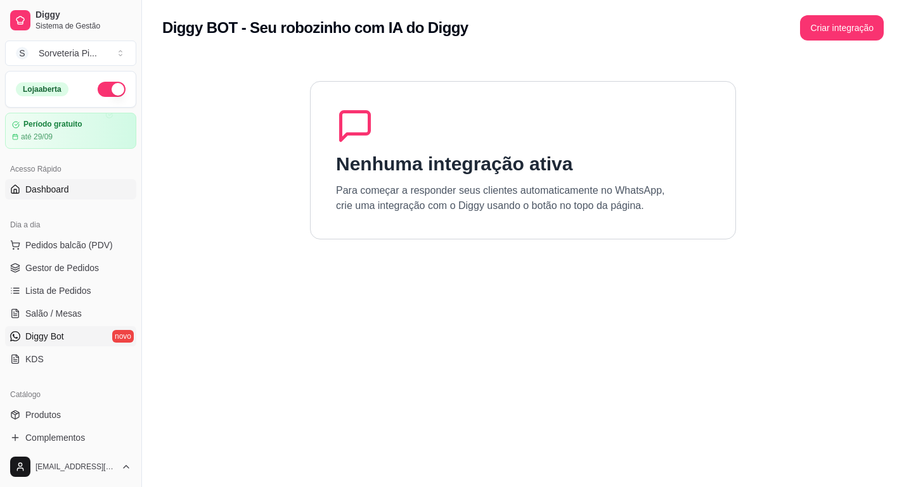  I want to click on a: Salão / Mesas, so click(70, 314).